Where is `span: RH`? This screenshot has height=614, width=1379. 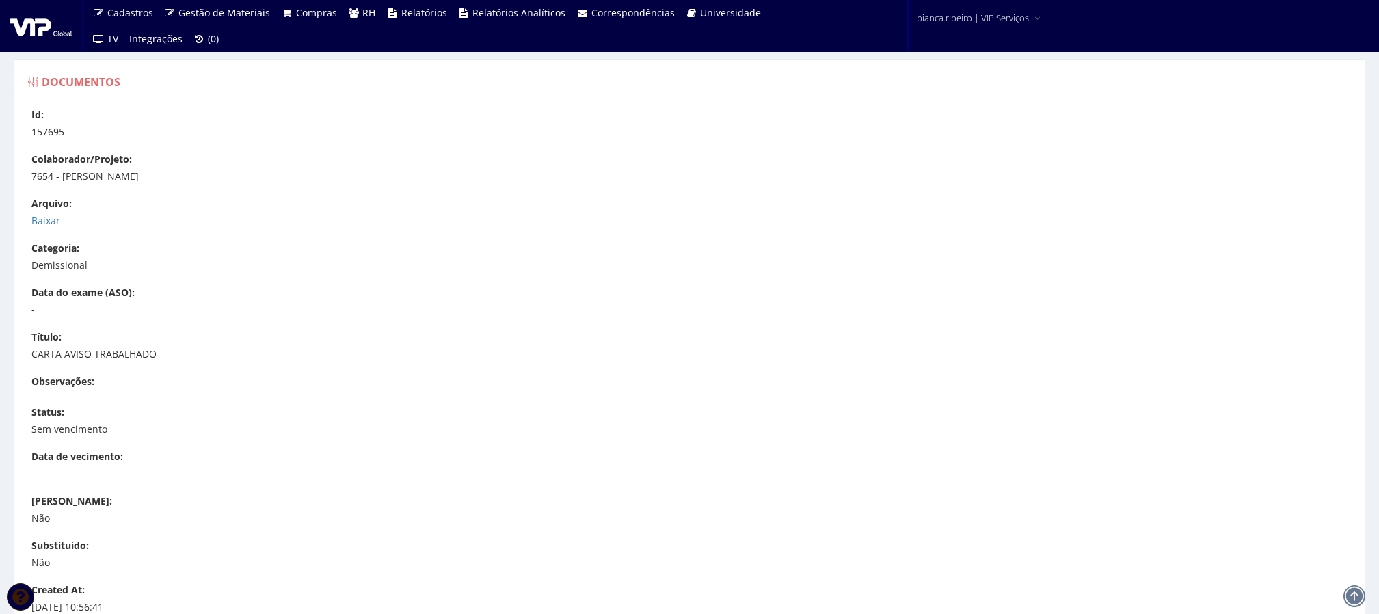
span: RH is located at coordinates (369, 12).